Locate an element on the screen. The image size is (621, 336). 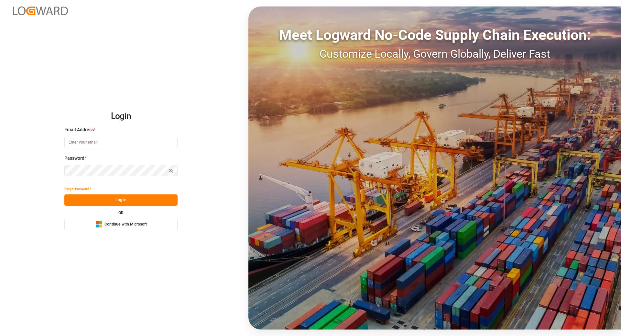
h2: Login is located at coordinates (121, 116).